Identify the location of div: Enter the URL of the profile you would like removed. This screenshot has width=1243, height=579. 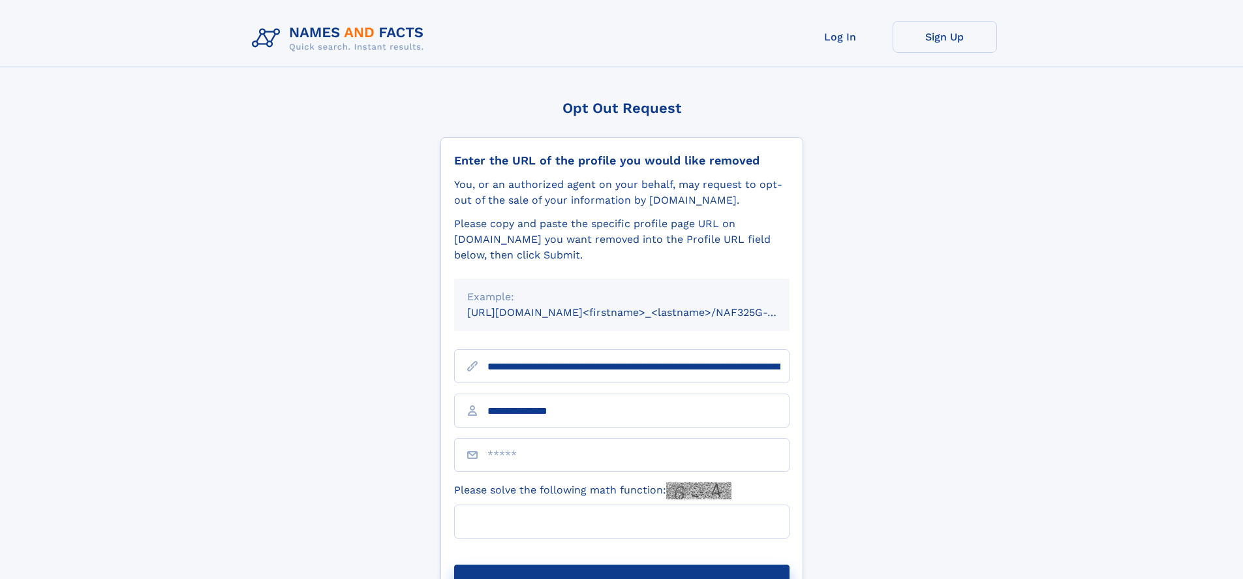
(622, 161).